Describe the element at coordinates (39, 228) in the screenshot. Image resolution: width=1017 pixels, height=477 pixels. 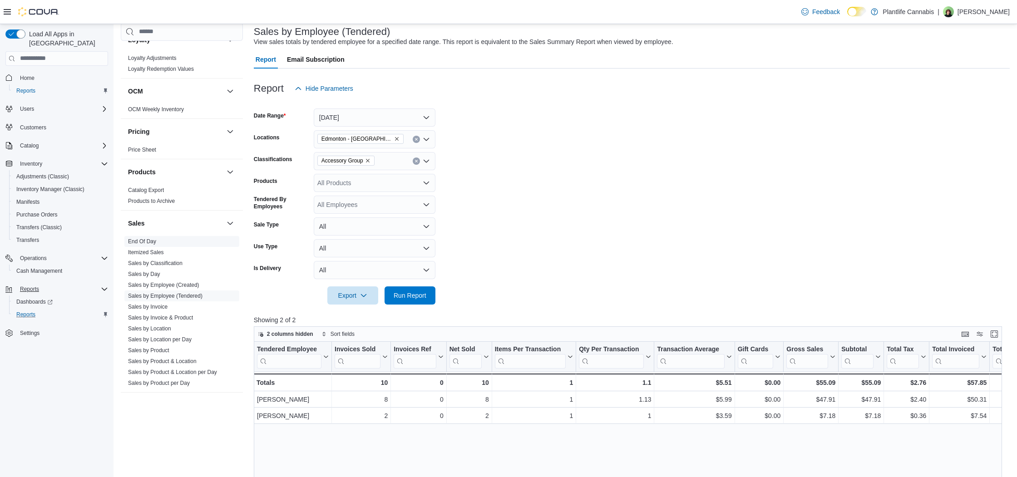
I see `a: Transfers (Classic)` at that location.